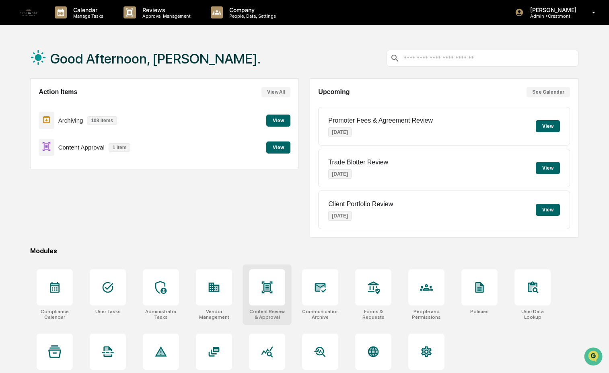  What do you see at coordinates (548, 92) in the screenshot?
I see `button: See Calendar` at bounding box center [548, 92].